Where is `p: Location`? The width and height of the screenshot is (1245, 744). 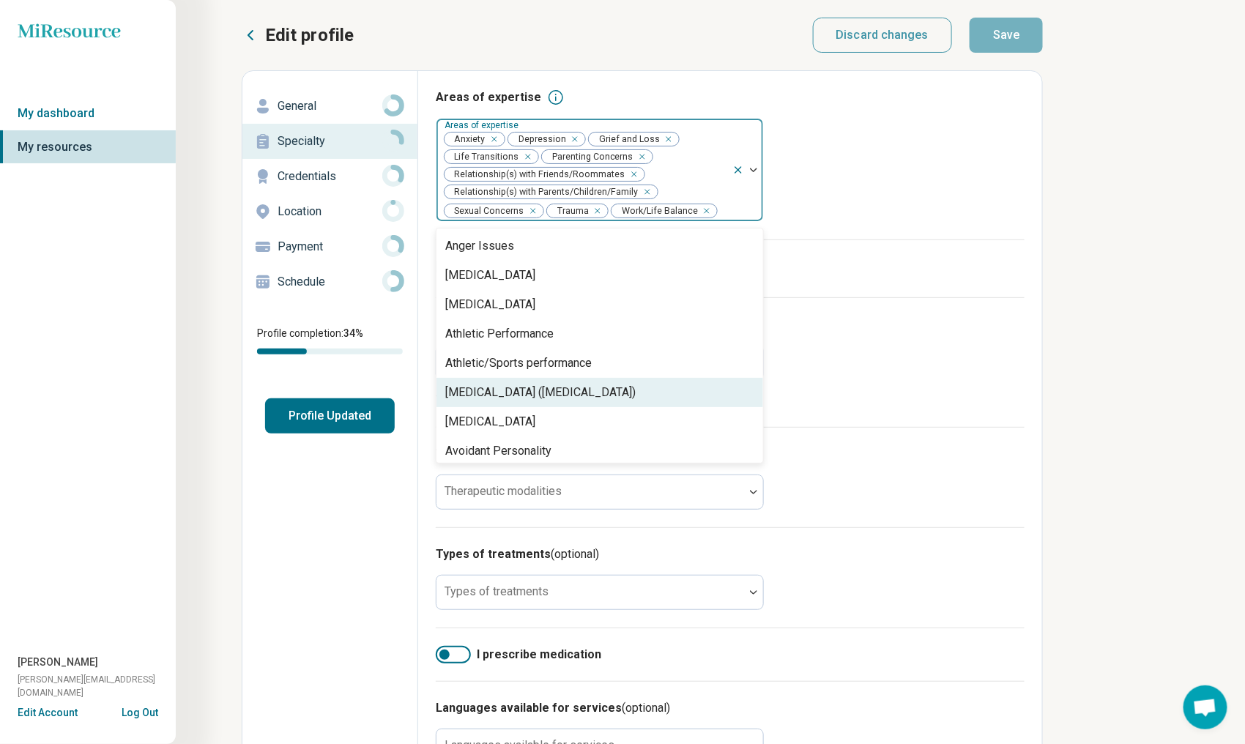
p: Location is located at coordinates (330, 212).